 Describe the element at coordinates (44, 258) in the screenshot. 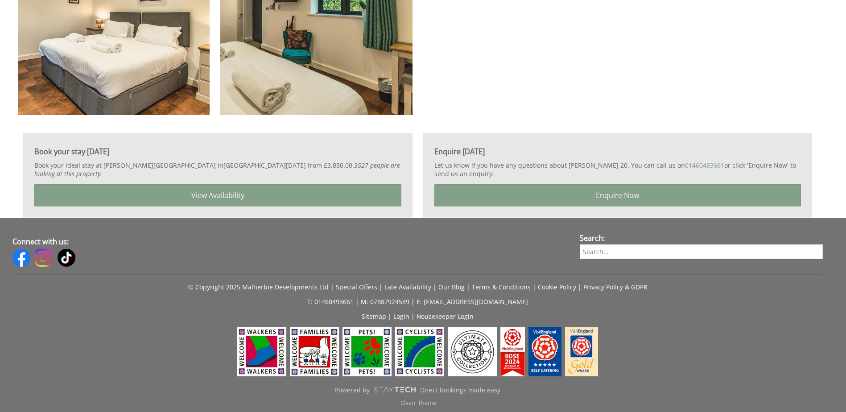

I see `img: Instagram` at that location.